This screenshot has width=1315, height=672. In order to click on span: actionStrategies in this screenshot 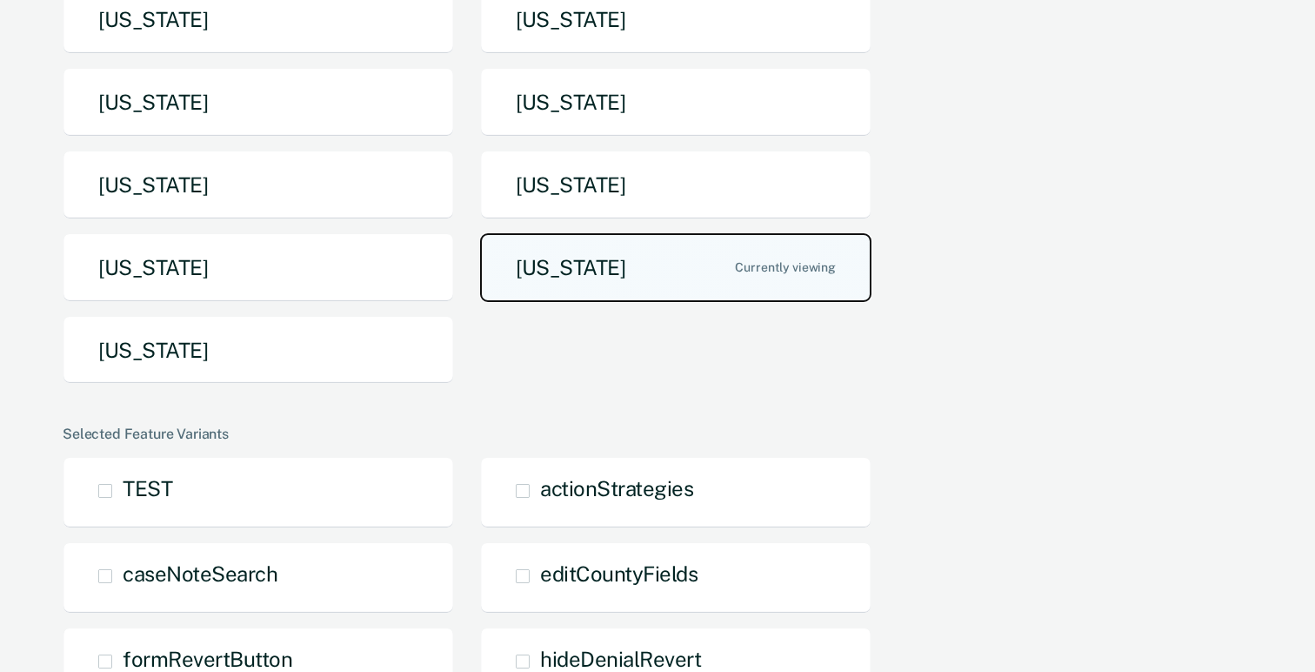, I will do `click(617, 488)`.